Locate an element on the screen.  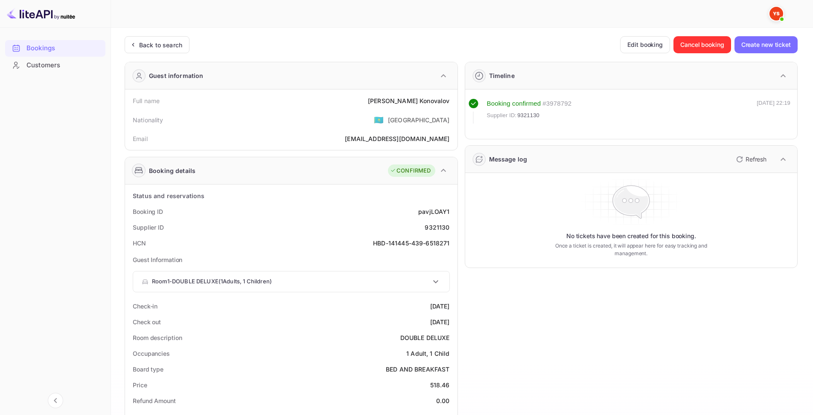
div: Refund Amount is located at coordinates (154, 401).